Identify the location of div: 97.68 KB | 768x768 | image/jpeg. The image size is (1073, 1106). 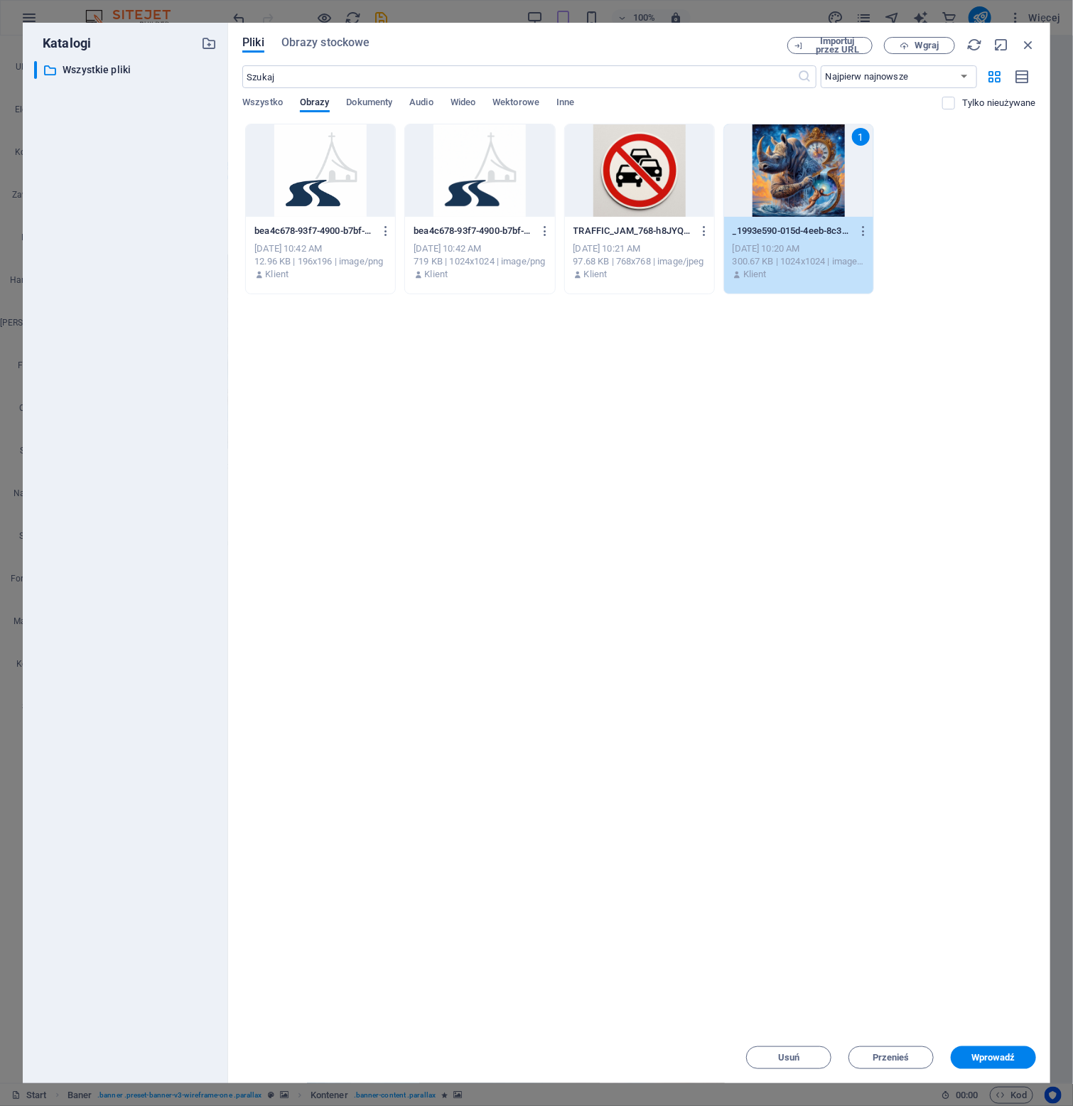
(640, 262).